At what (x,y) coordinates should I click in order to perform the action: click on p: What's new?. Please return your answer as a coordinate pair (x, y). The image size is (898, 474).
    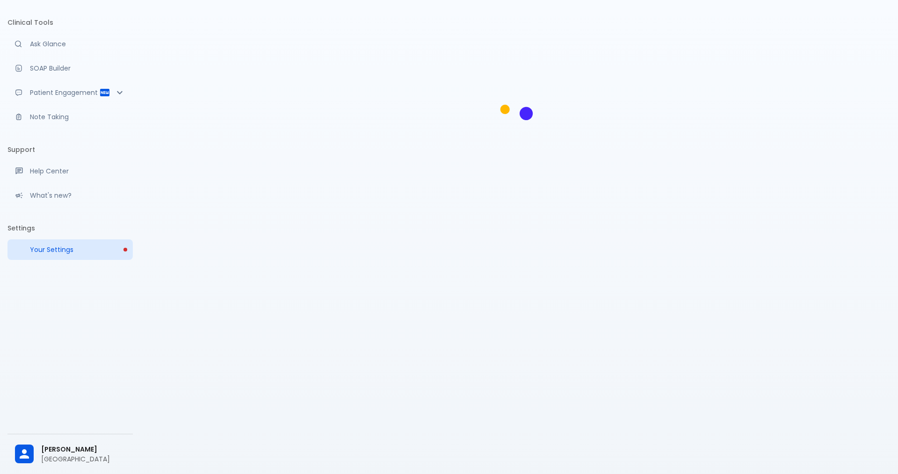
    Looking at the image, I should click on (78, 195).